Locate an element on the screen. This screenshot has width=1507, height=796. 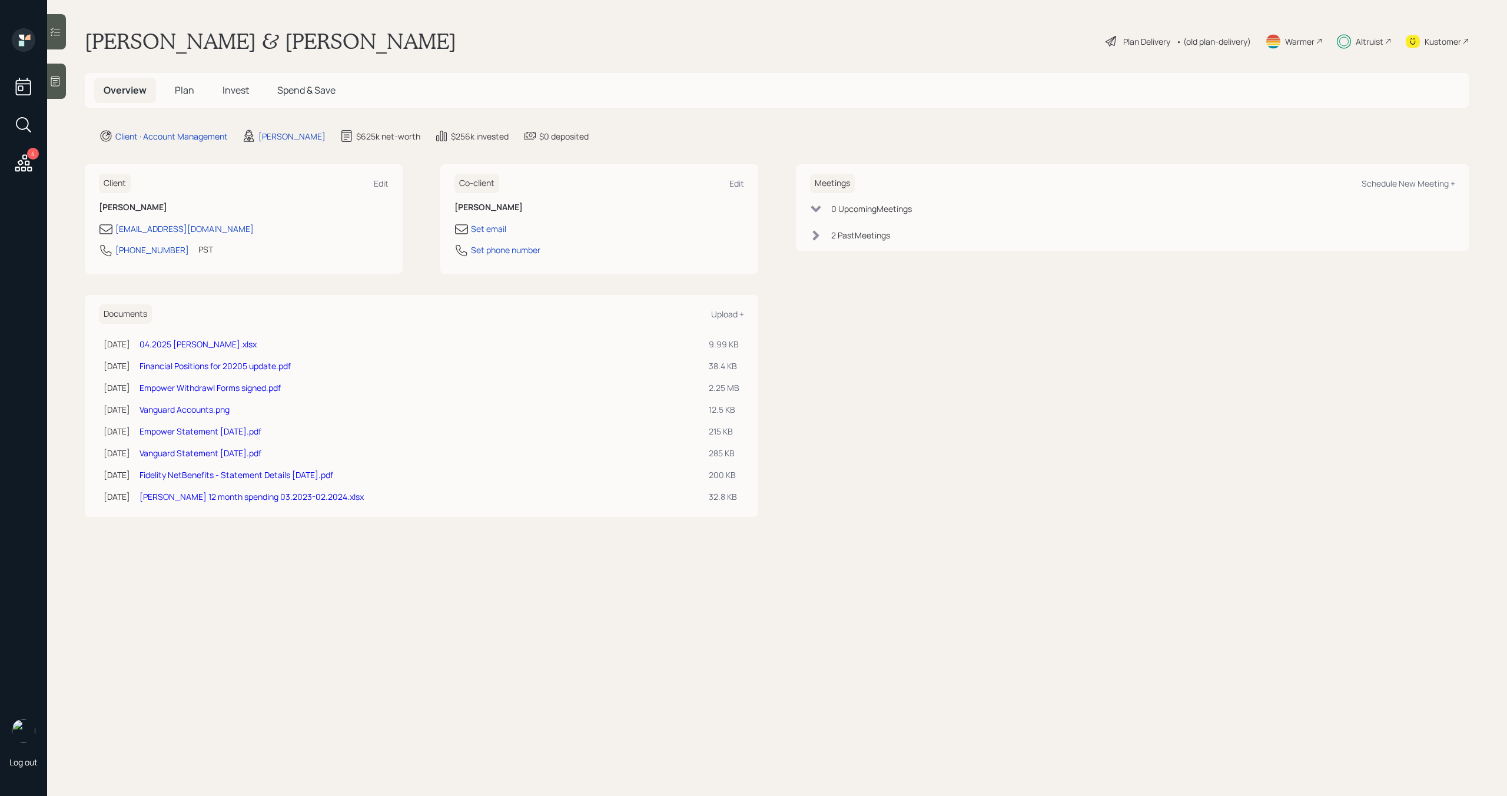
div: 12.5 KB is located at coordinates (724, 409).